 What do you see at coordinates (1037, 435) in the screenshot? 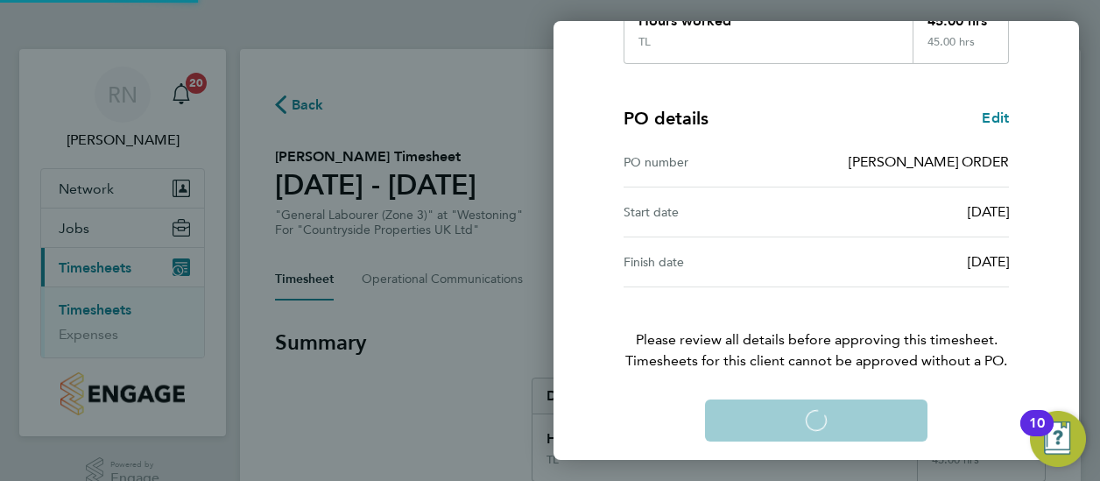
I see `div: 10` at bounding box center [1037, 435].